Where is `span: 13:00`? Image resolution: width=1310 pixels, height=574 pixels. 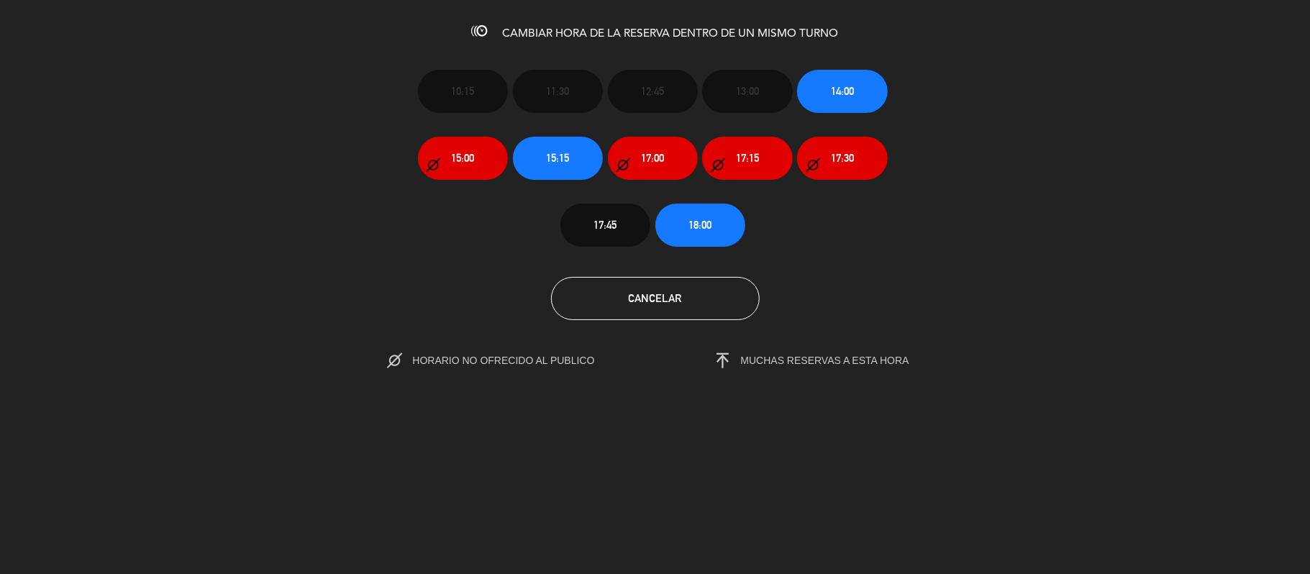 span: 13:00 is located at coordinates (747, 91).